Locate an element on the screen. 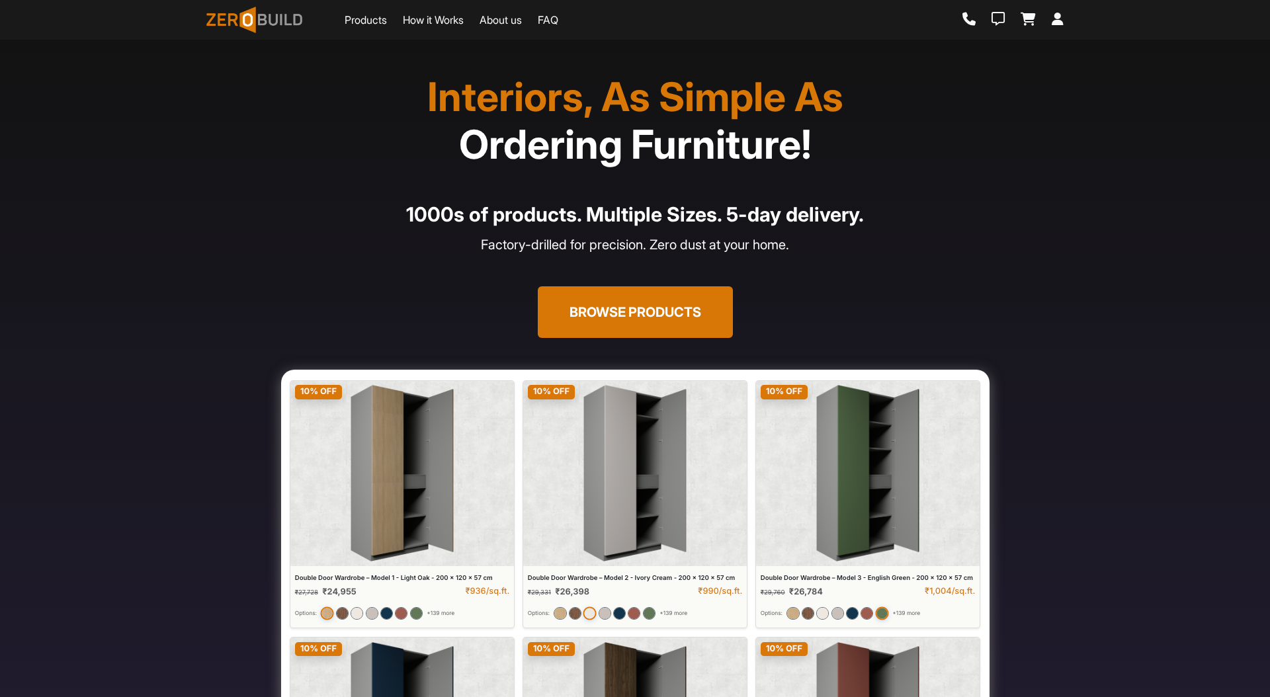 This screenshot has width=1270, height=697. p: Factory-drilled for precision. Zero dust at your home. is located at coordinates (635, 245).